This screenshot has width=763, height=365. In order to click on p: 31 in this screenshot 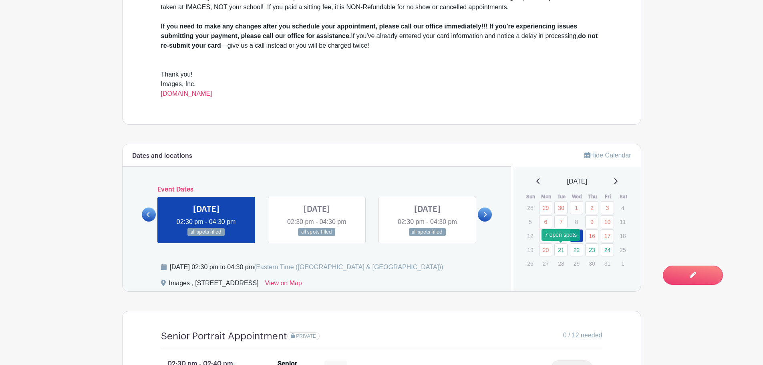, I will do `click(607, 263)`.